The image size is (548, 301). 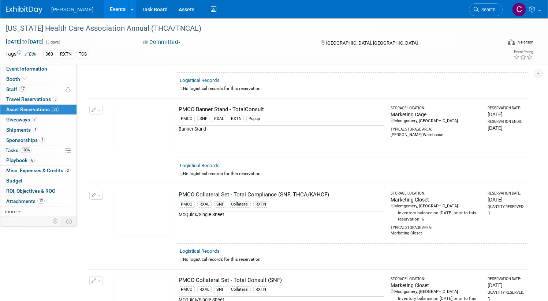 I want to click on i: Booth reservation complete, so click(x=25, y=79).